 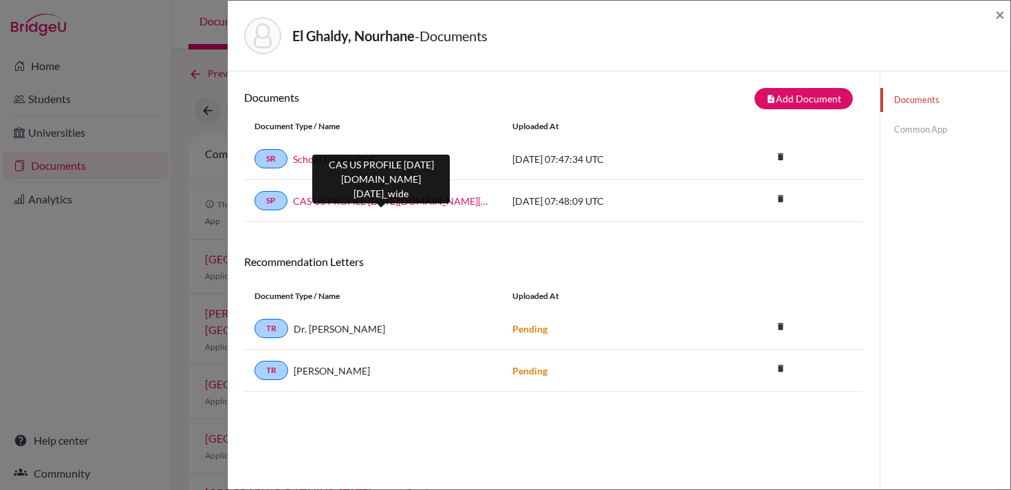 What do you see at coordinates (399, 97) in the screenshot?
I see `h6: Documents` at bounding box center [399, 97].